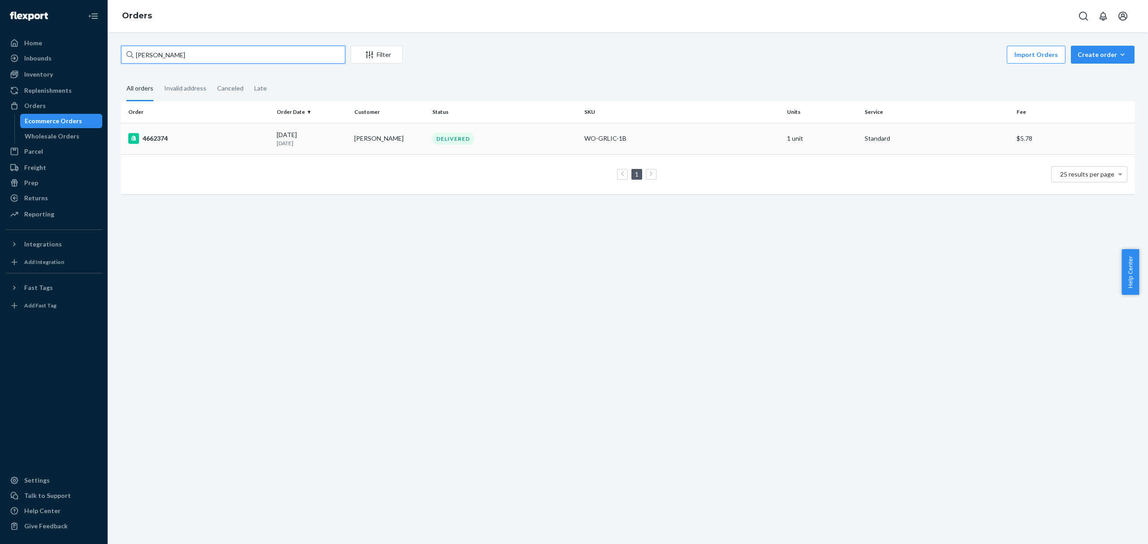  Describe the element at coordinates (36, 198) in the screenshot. I see `div: Returns` at that location.